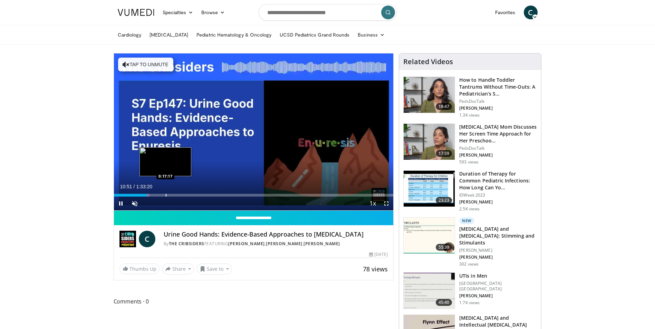 The image size is (655, 329). I want to click on div: Progress Bar, so click(254, 195).